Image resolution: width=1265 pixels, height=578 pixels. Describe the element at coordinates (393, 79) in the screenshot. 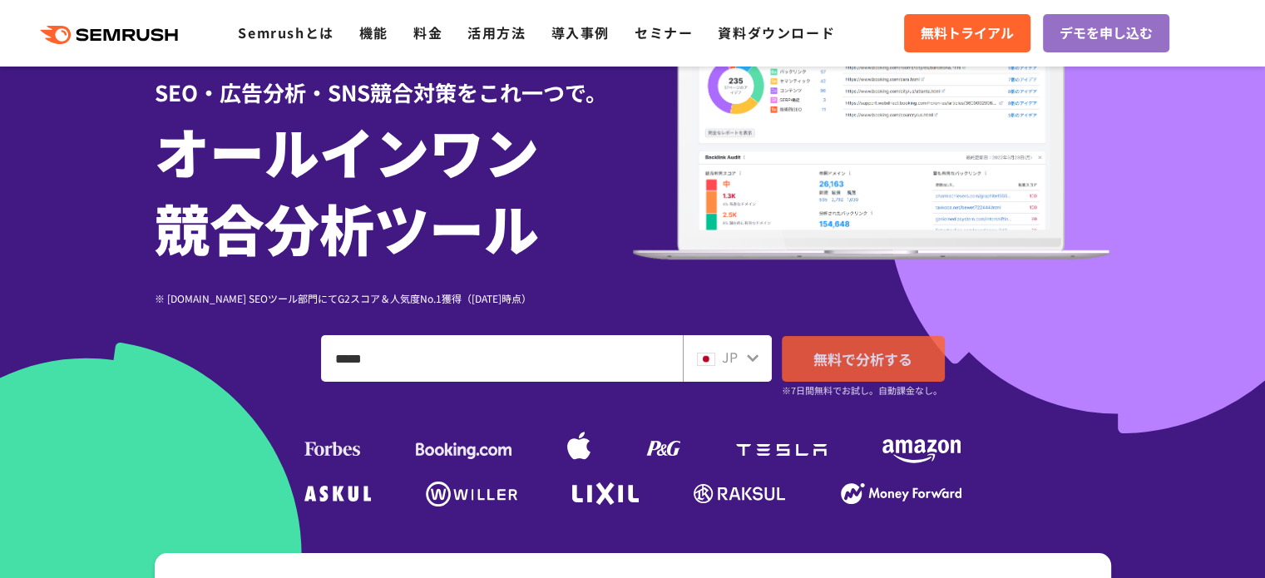

I see `div: SEO・広告分析・SNS競合対策をこれ一つで。` at that location.